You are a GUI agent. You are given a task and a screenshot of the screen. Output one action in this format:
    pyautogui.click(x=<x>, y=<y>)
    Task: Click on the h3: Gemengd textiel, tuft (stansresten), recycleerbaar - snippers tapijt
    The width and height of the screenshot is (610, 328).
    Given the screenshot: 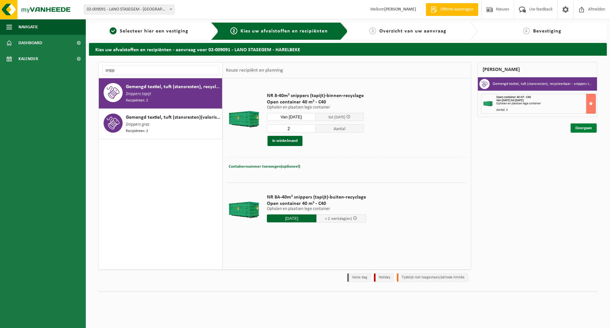 What is the action you would take?
    pyautogui.click(x=543, y=84)
    